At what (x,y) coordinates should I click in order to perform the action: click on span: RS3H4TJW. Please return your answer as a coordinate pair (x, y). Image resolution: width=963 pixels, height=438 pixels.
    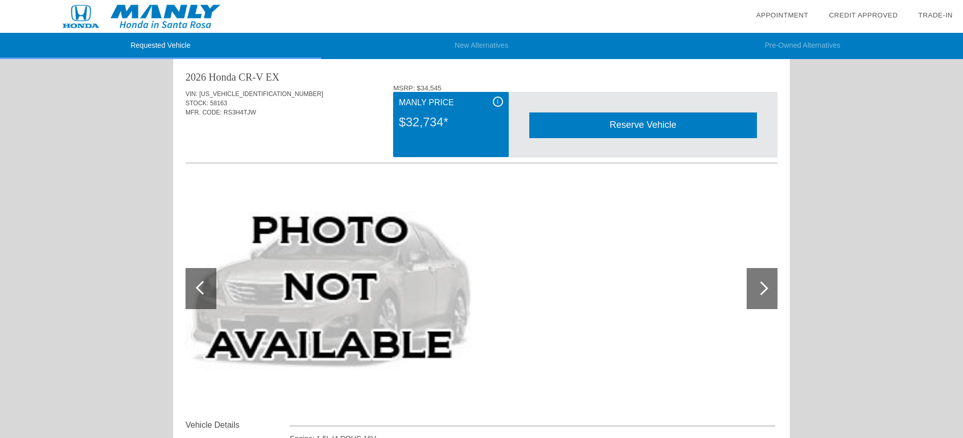
    Looking at the image, I should click on (239, 113).